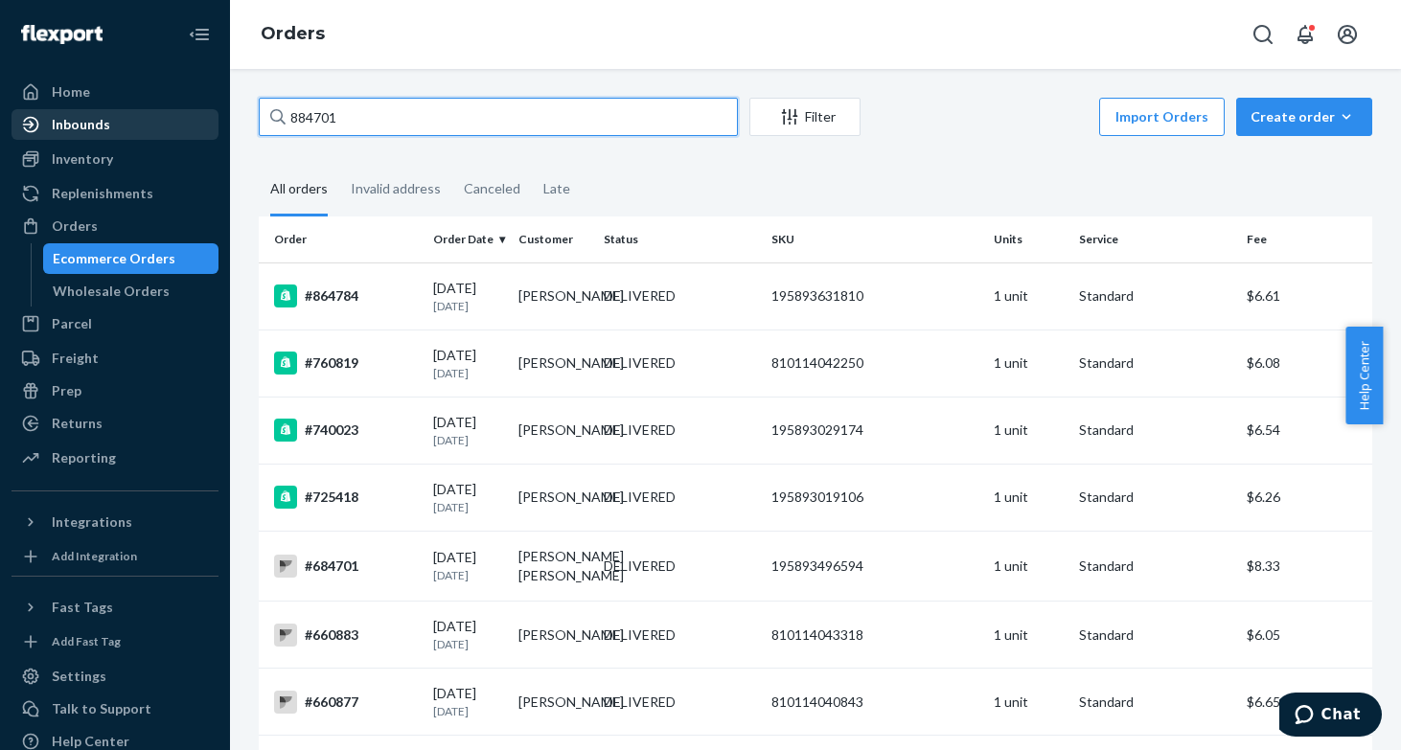 Image resolution: width=1401 pixels, height=750 pixels. I want to click on div: Customer, so click(553, 239).